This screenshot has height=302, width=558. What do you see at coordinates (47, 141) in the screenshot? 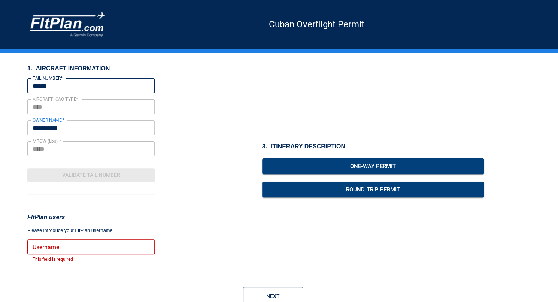
I see `label: MTOW (Lbs) *` at bounding box center [47, 141].